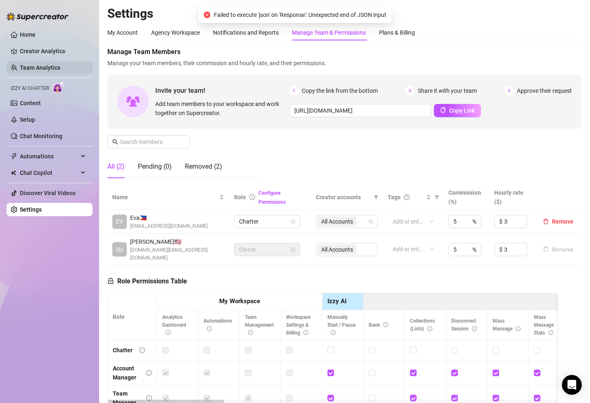  I want to click on span: Eva 🇵🇭, so click(169, 218).